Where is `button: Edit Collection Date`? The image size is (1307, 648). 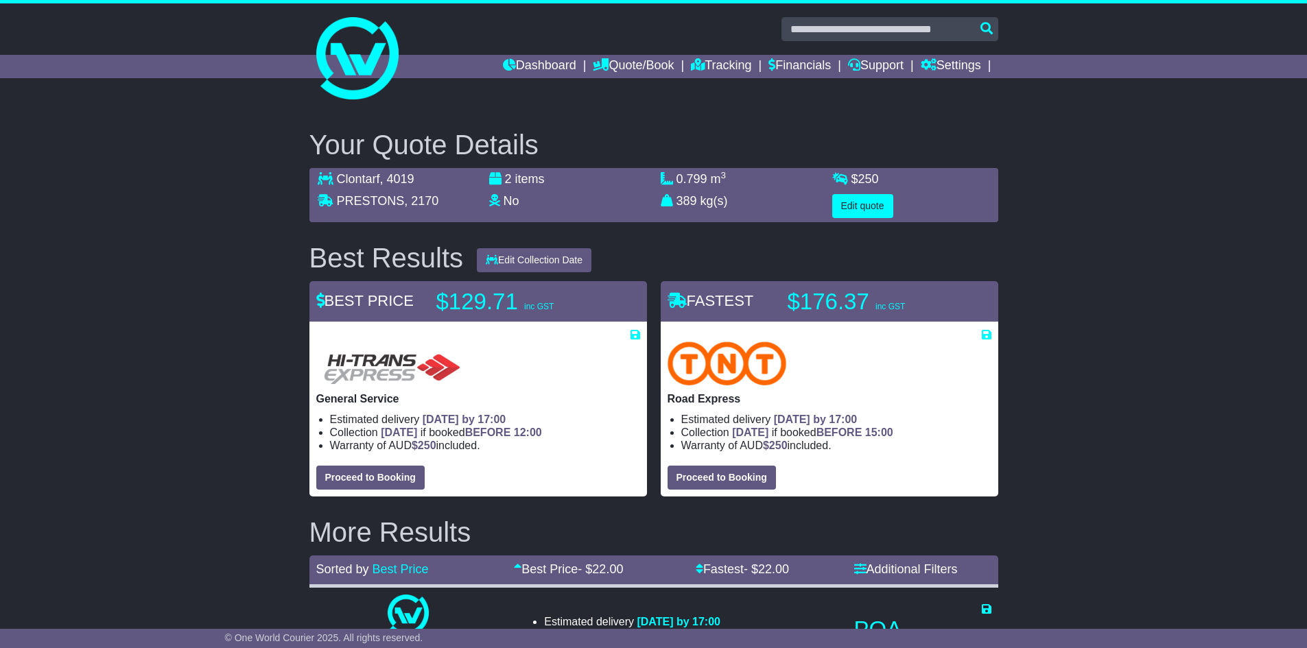 button: Edit Collection Date is located at coordinates (534, 260).